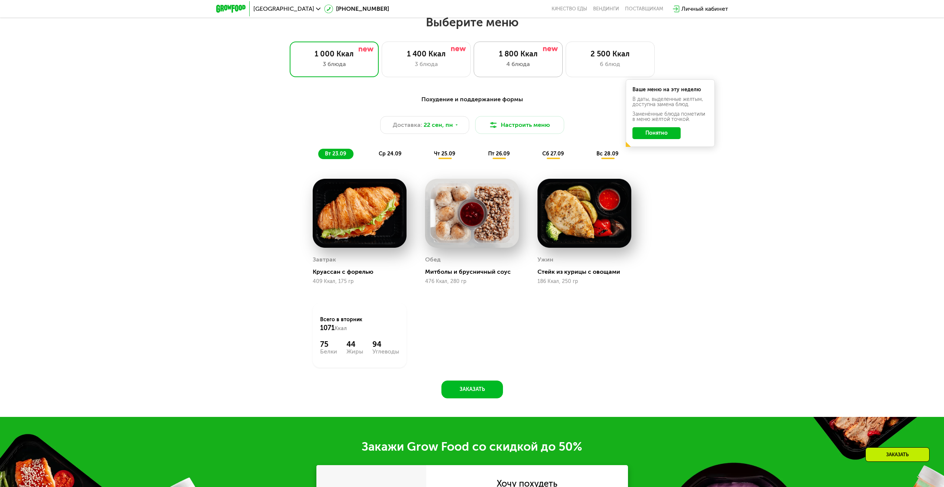  I want to click on div: 4 блюда, so click(518, 64).